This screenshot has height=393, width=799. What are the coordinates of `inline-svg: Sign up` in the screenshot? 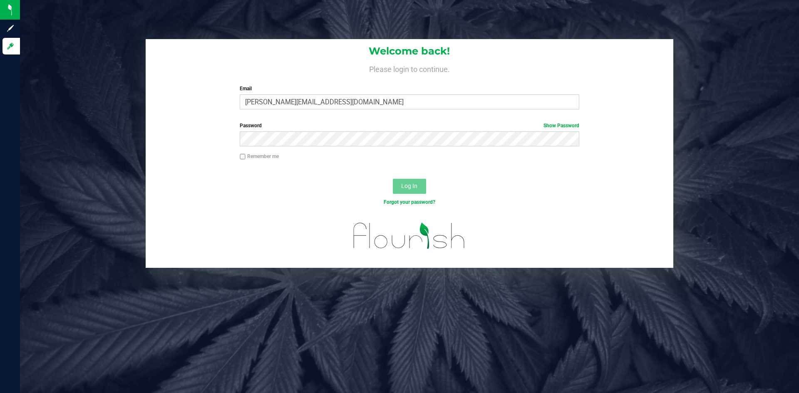 It's located at (10, 28).